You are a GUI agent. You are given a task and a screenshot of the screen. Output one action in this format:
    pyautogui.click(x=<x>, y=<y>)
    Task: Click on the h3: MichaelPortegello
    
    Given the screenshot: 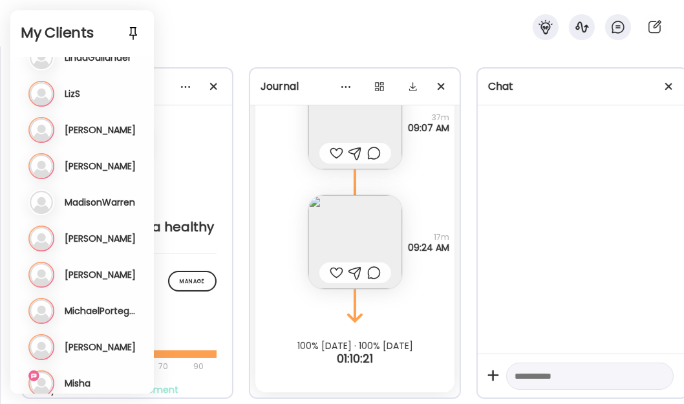 What is the action you would take?
    pyautogui.click(x=101, y=311)
    